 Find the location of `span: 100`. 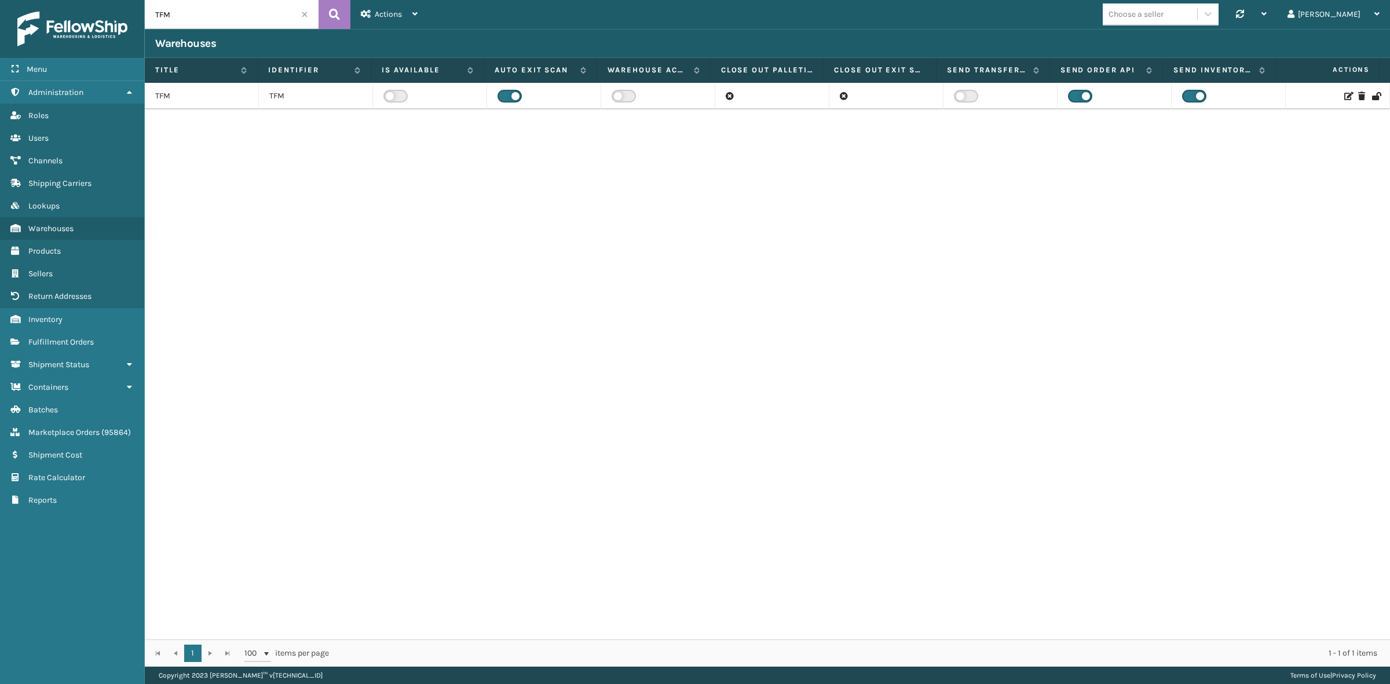

span: 100 is located at coordinates (253, 653).